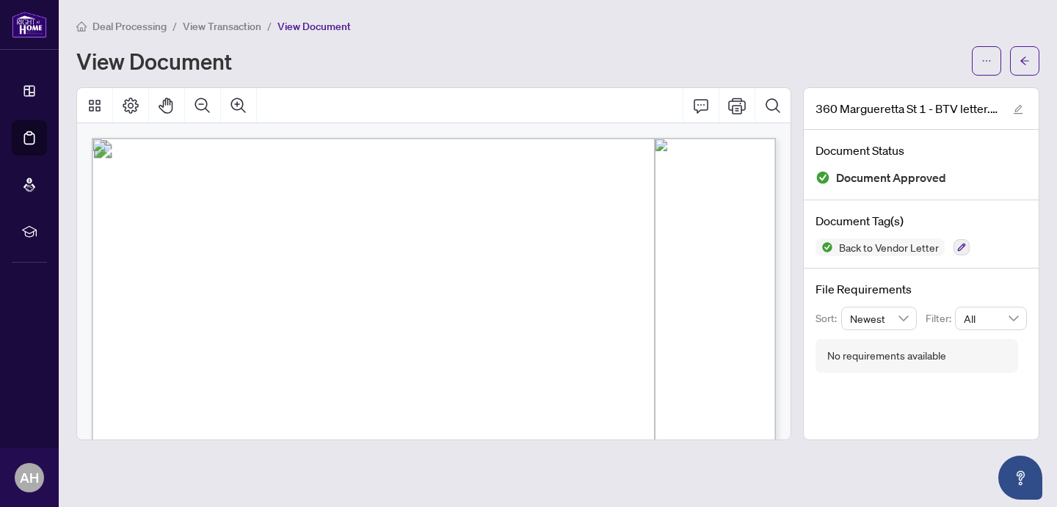  What do you see at coordinates (823, 178) in the screenshot?
I see `img: Document Status` at bounding box center [823, 178].